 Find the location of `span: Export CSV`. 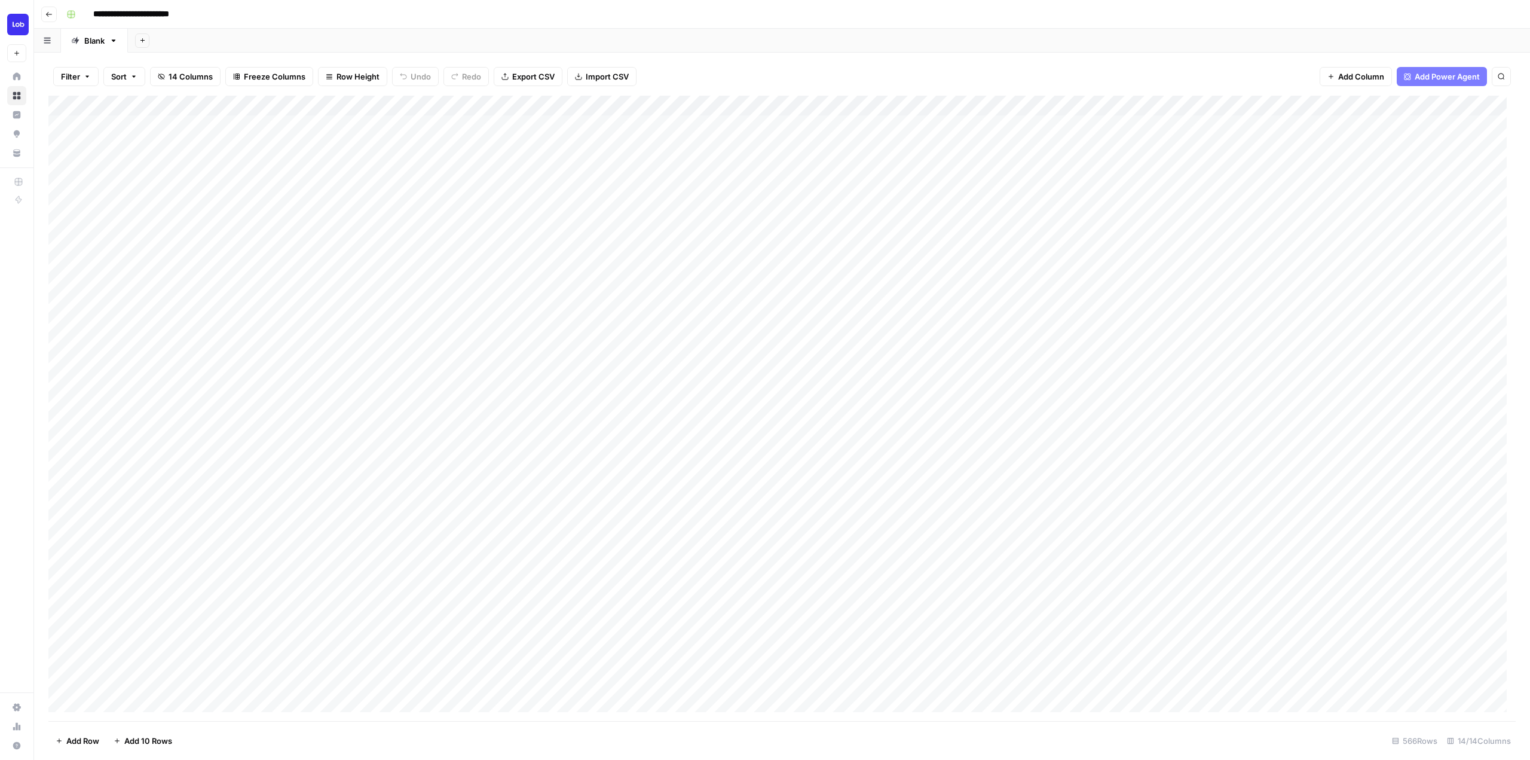

span: Export CSV is located at coordinates (533, 76).